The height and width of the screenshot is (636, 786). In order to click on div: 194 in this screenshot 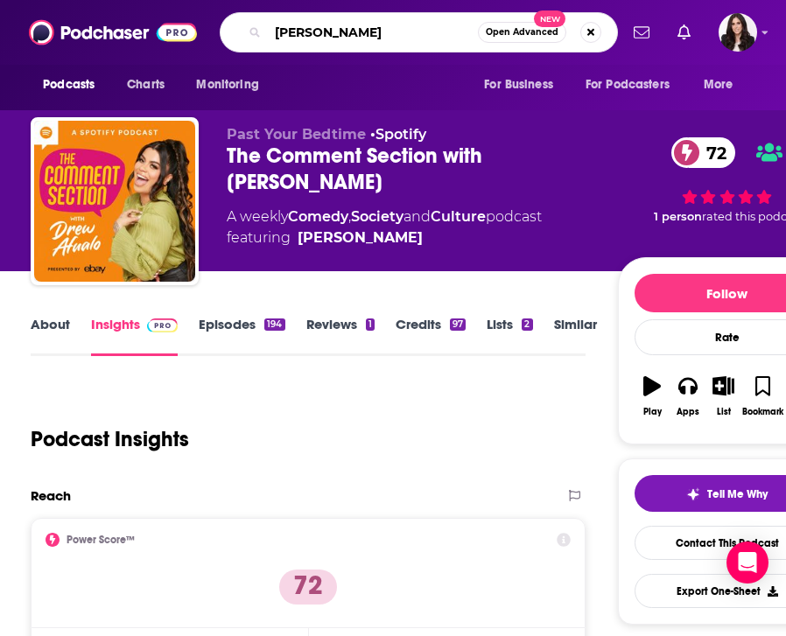, I will do `click(274, 325)`.